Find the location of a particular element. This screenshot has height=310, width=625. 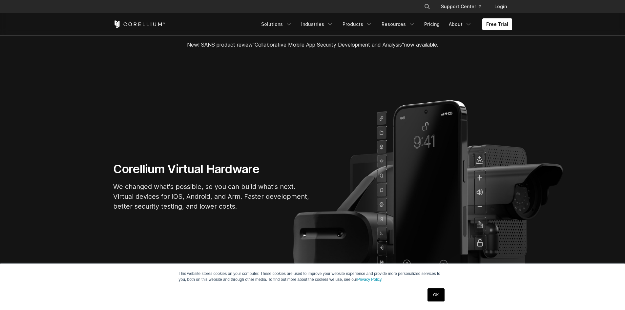

a: Free Trial is located at coordinates (497, 24).